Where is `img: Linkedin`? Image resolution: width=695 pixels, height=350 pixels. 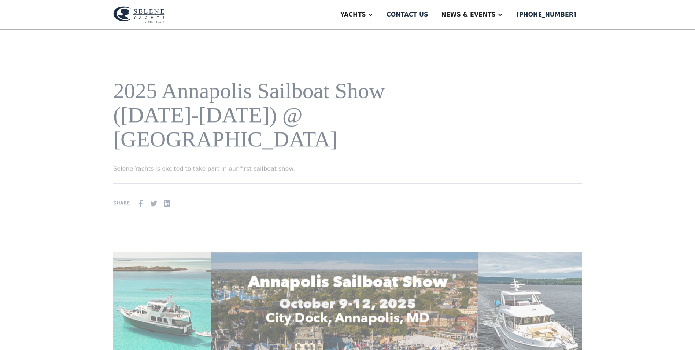
img: Linkedin is located at coordinates (167, 203).